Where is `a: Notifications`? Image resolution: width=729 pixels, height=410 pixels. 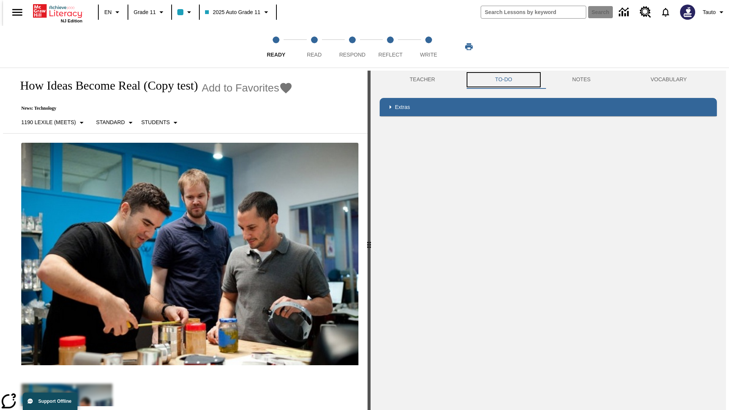
a: Notifications is located at coordinates (666, 12).